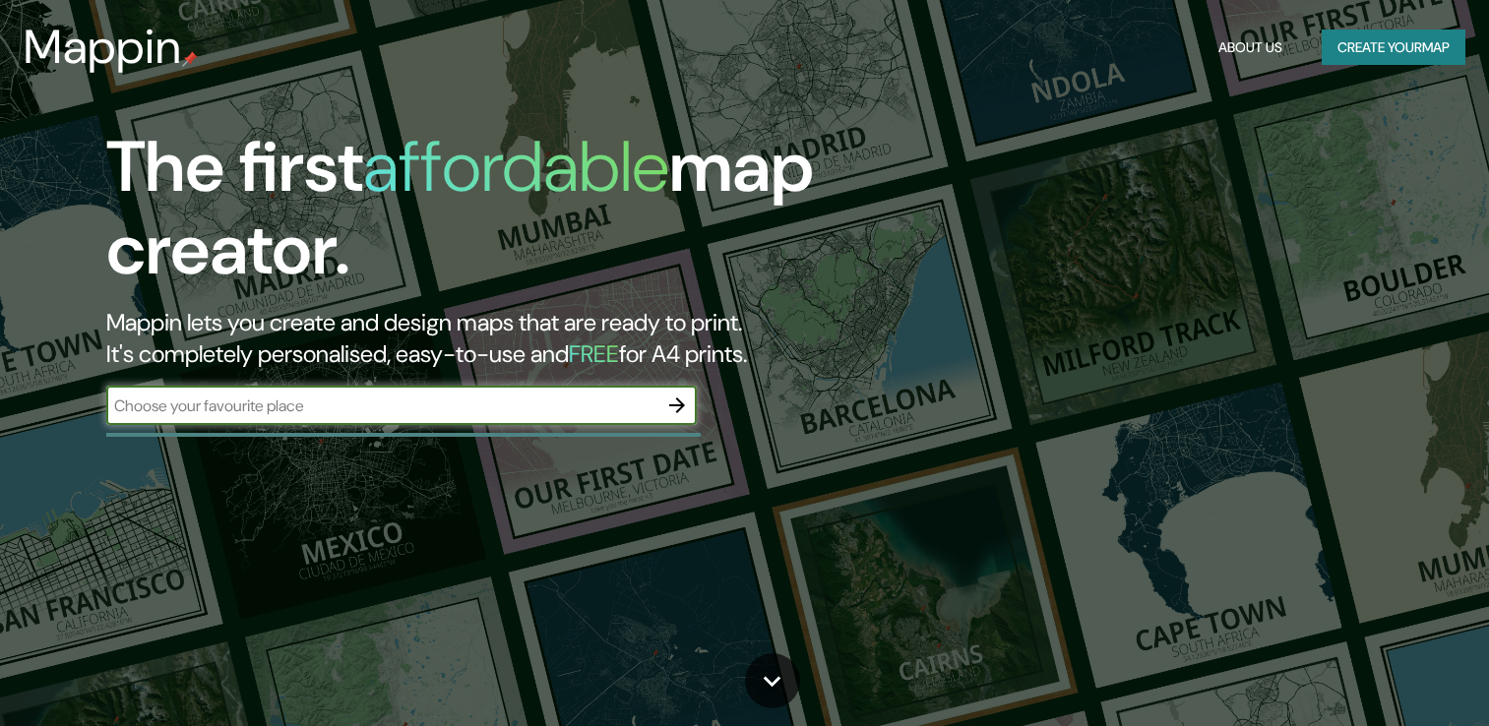  What do you see at coordinates (382, 405) in the screenshot?
I see `input: Choose your favourite place` at bounding box center [382, 405].